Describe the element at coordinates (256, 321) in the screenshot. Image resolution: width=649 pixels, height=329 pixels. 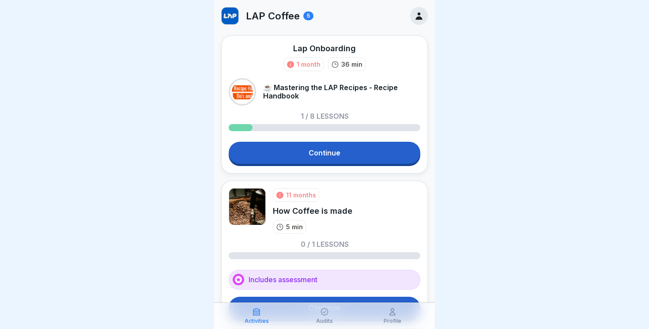
I see `p: Activities` at that location.